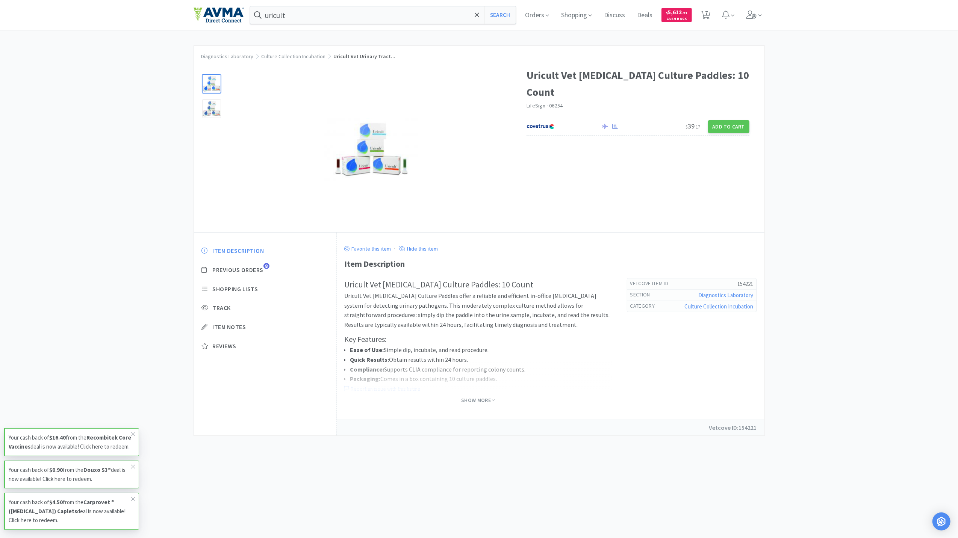  I want to click on span: Reviews, so click(225, 346).